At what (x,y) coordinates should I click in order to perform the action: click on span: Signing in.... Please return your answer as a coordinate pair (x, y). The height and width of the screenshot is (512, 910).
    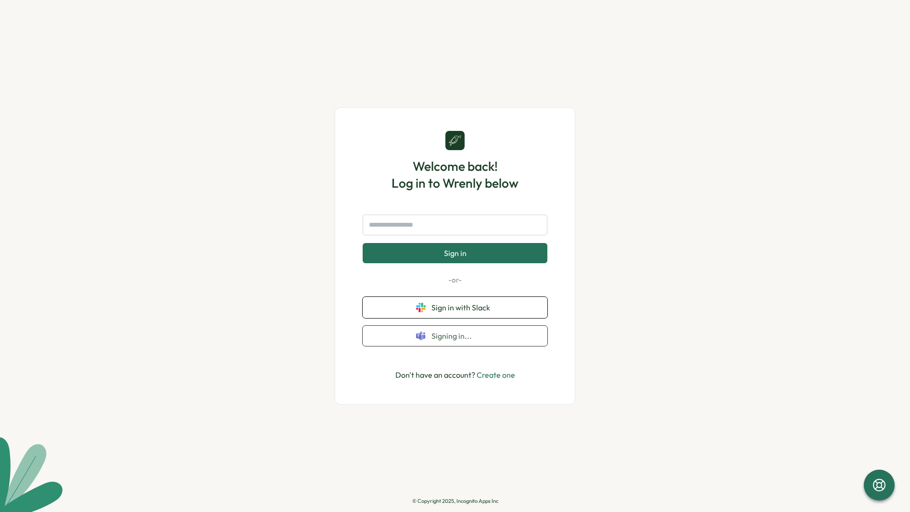
    Looking at the image, I should click on (463, 336).